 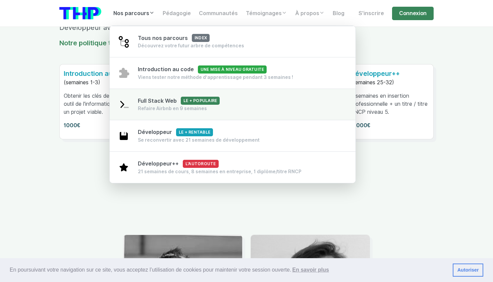 What do you see at coordinates (468, 270) in the screenshot?
I see `a: dismiss cookie message` at bounding box center [468, 270].